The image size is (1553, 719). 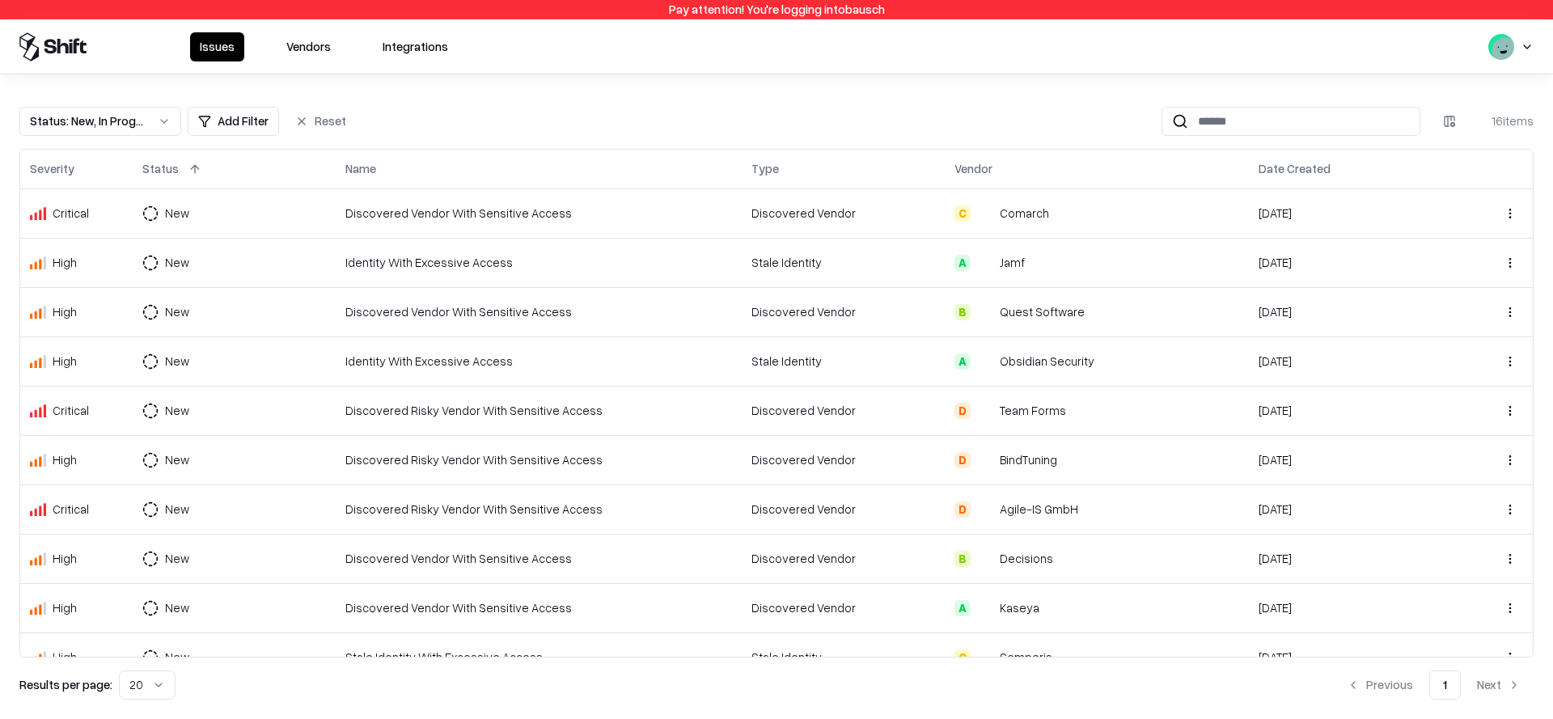 I want to click on div: Quest Software, so click(x=1042, y=311).